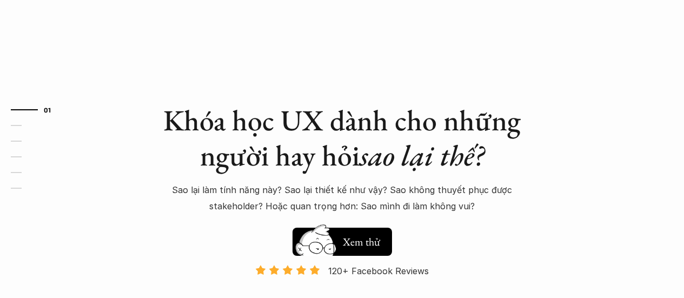  What do you see at coordinates (342, 138) in the screenshot?
I see `h1: Khóa học UX dành cho những người hay hỏi` at bounding box center [342, 138].